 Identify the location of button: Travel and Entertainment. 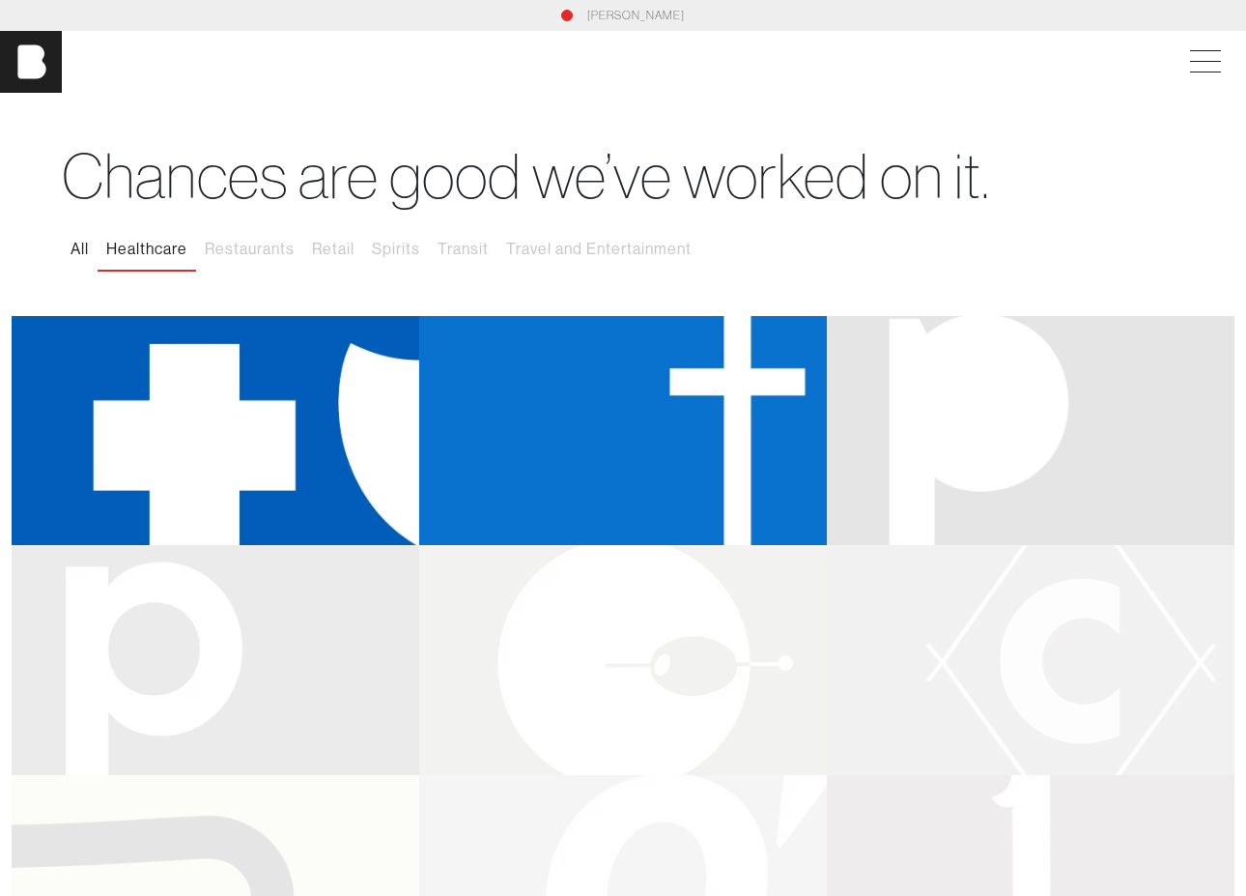
(599, 249).